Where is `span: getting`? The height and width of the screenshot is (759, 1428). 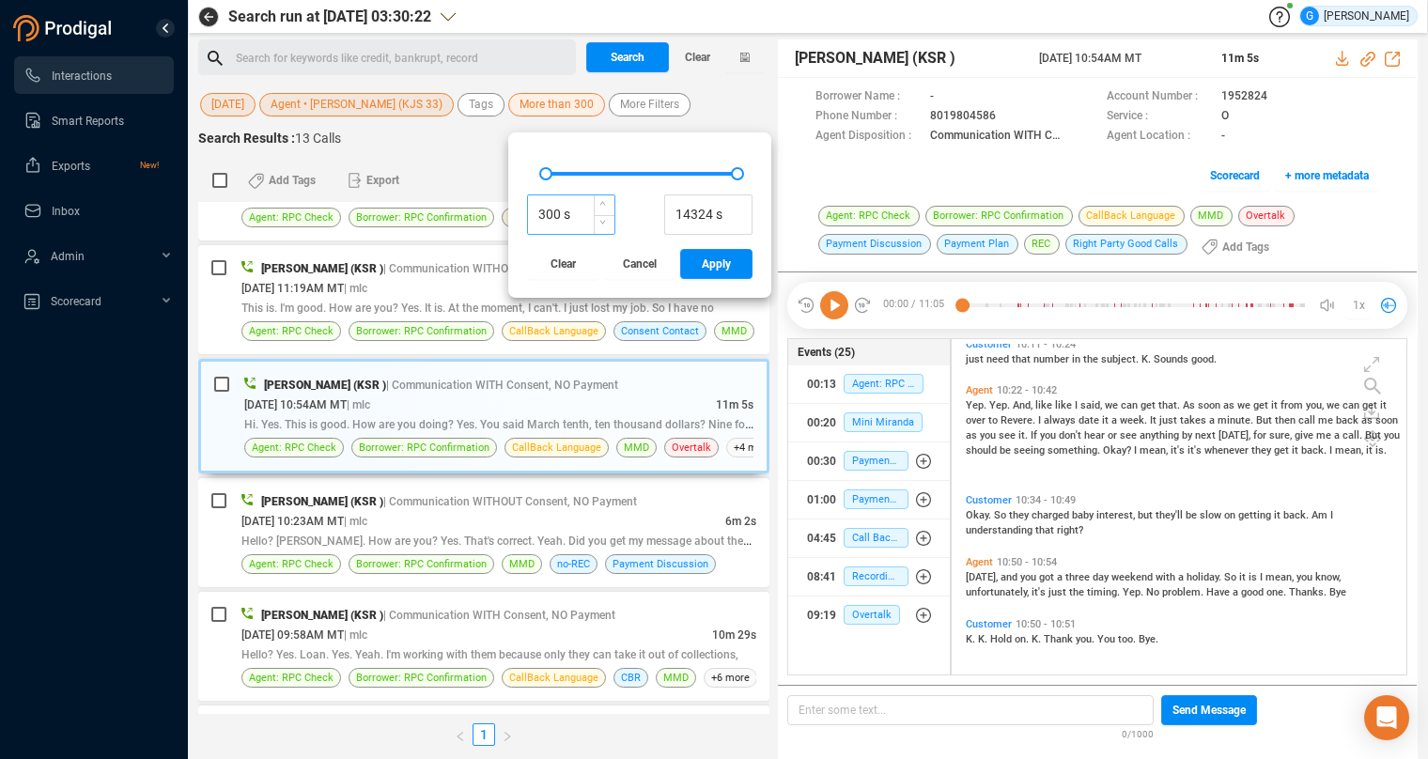
span: getting is located at coordinates (1256, 515).